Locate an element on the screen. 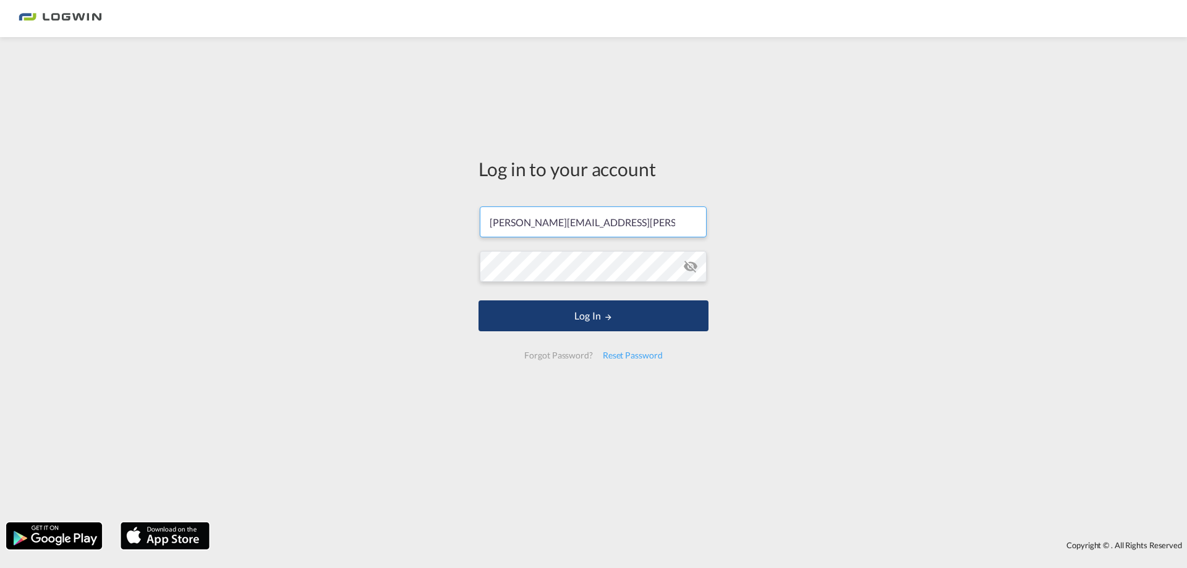 The height and width of the screenshot is (568, 1187). img: bc73a0e0d8c111efacd525e4c8ad7d32.png is located at coordinates (60, 19).